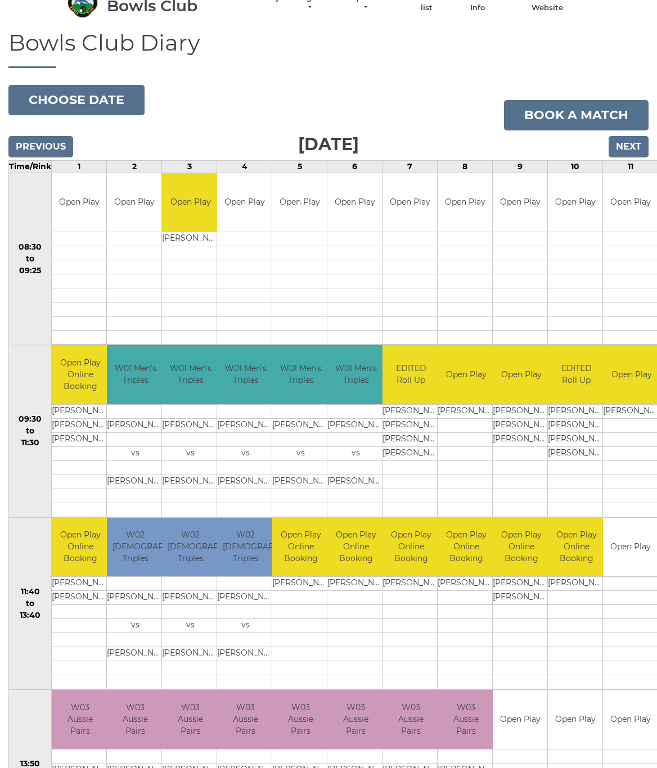 Image resolution: width=657 pixels, height=768 pixels. Describe the element at coordinates (190, 166) in the screenshot. I see `td: 3` at that location.